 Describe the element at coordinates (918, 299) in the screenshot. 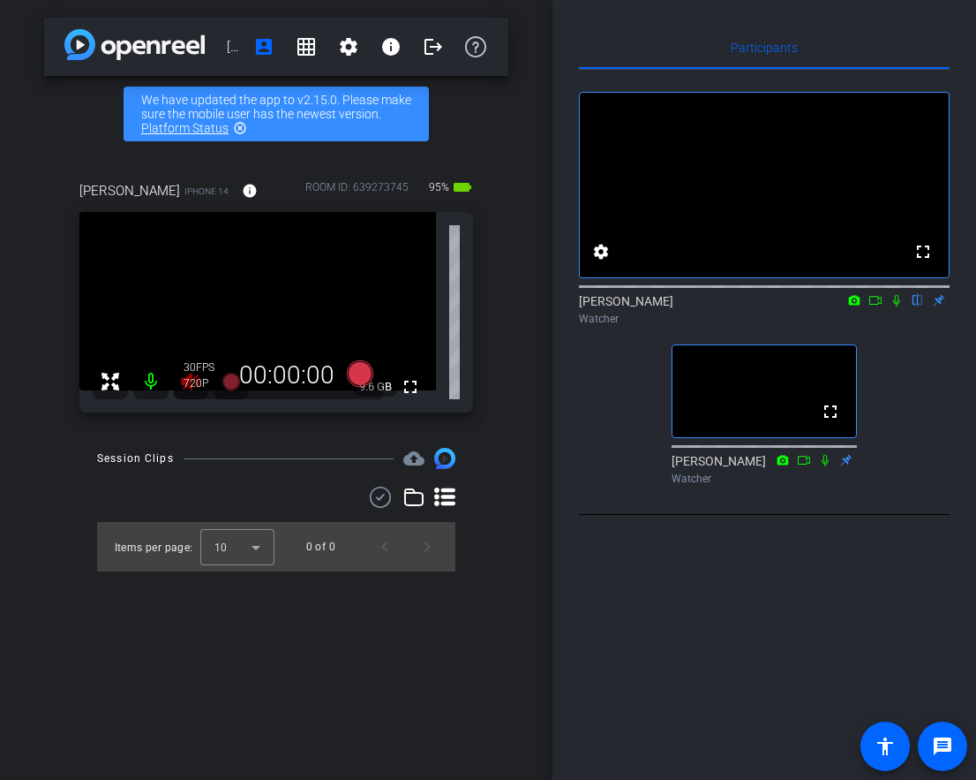

I see `mat-icon: flip` at that location.